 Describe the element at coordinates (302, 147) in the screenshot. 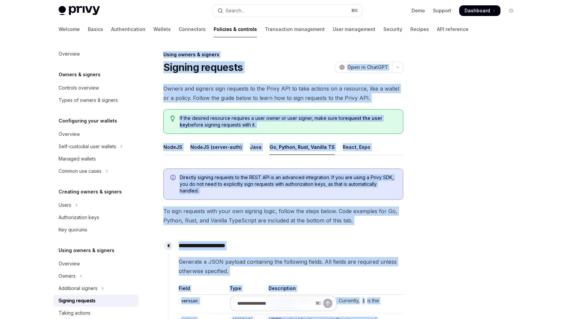

I see `div: Go, Python, Rust, Vanilla TS` at that location.